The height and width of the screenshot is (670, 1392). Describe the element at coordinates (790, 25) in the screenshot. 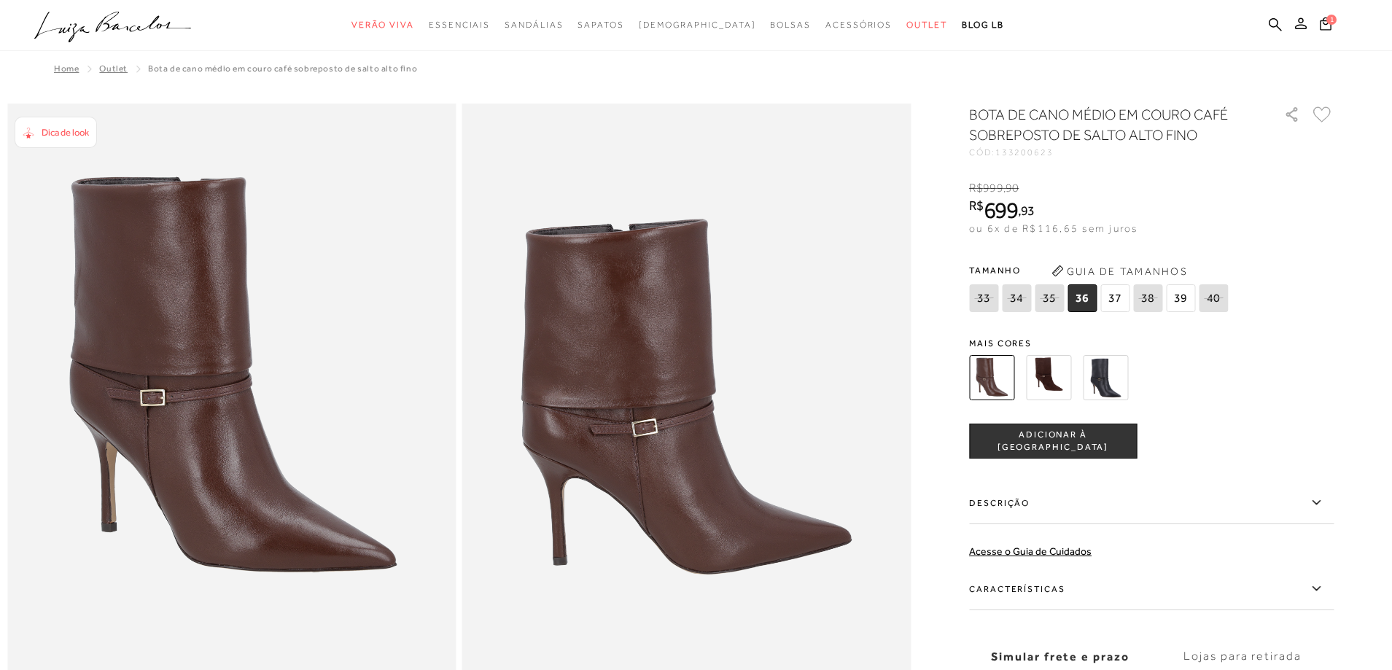

I see `span: Bolsas` at that location.